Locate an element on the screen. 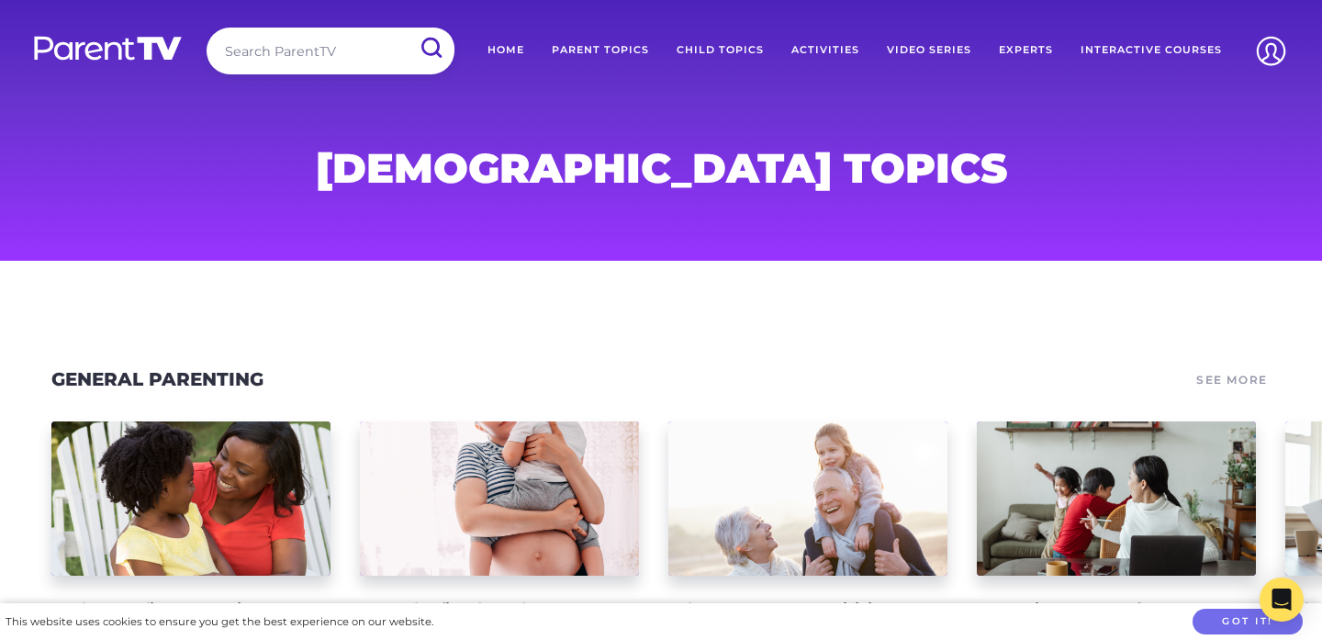 This screenshot has height=640, width=1322. div: Open Intercom Messenger is located at coordinates (1282, 600).